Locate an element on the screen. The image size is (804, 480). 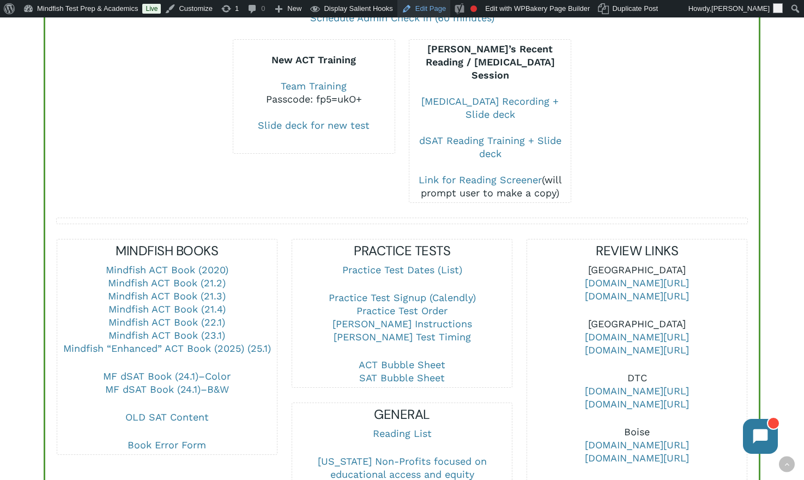
a: OLD SAT Content is located at coordinates (167, 417).